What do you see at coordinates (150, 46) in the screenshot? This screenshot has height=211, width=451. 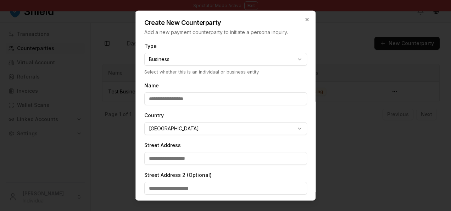 I see `label: Type` at bounding box center [150, 46].